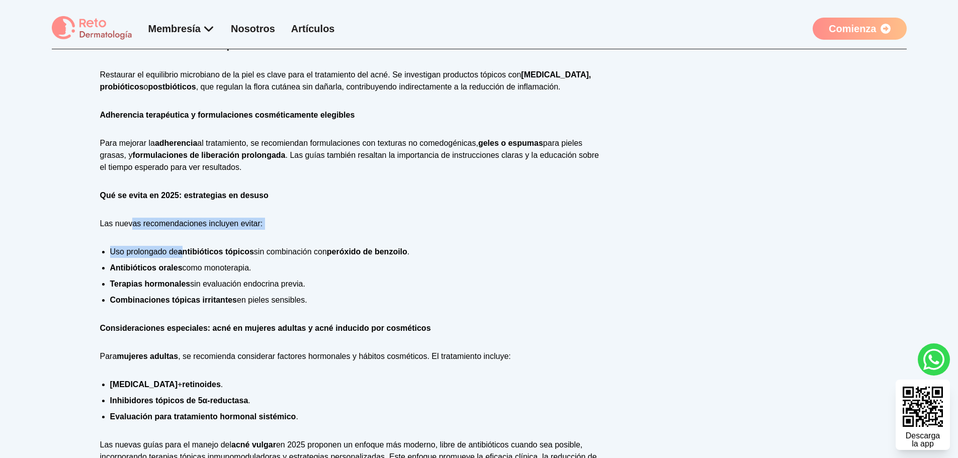 This screenshot has height=458, width=958. What do you see at coordinates (209, 155) in the screenshot?
I see `strong: formulaciones de liberación prolongada` at bounding box center [209, 155].